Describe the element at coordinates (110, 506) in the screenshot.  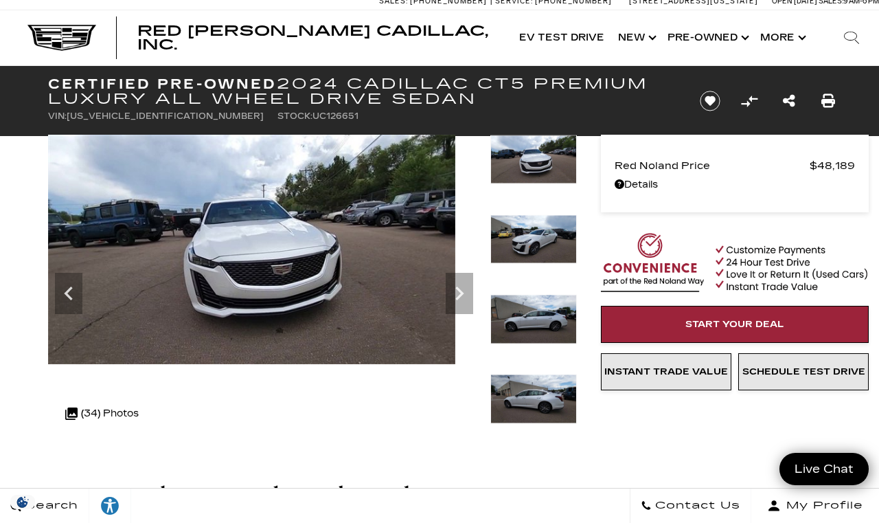
I see `div: Explore your accessibility options` at that location.